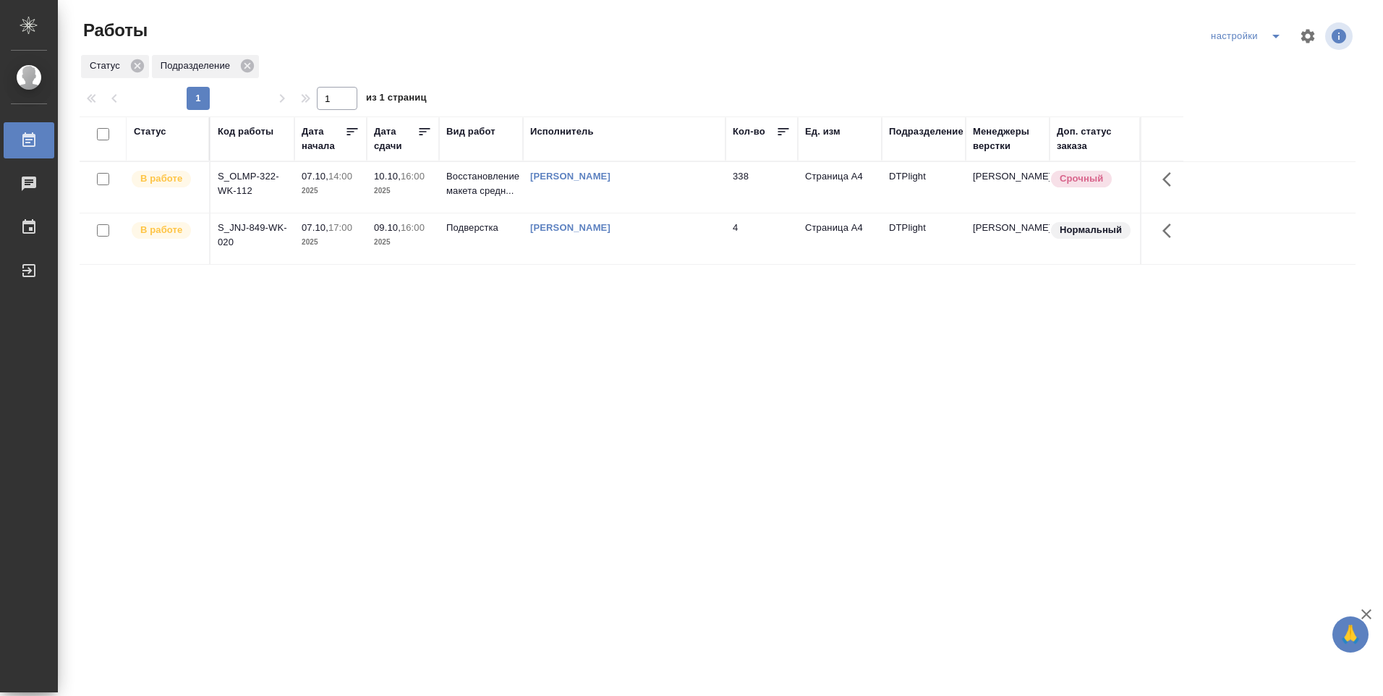  I want to click on td: S_OLMP-322-WK-112, so click(252, 187).